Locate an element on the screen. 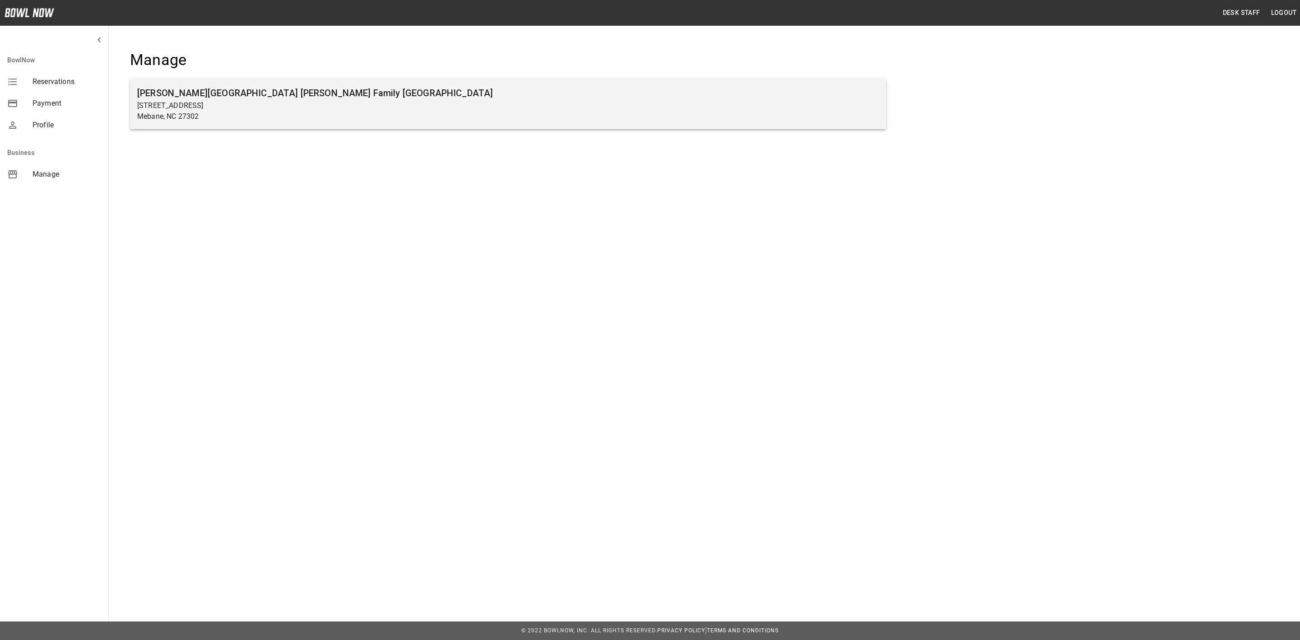  span: Profile is located at coordinates (67, 125).